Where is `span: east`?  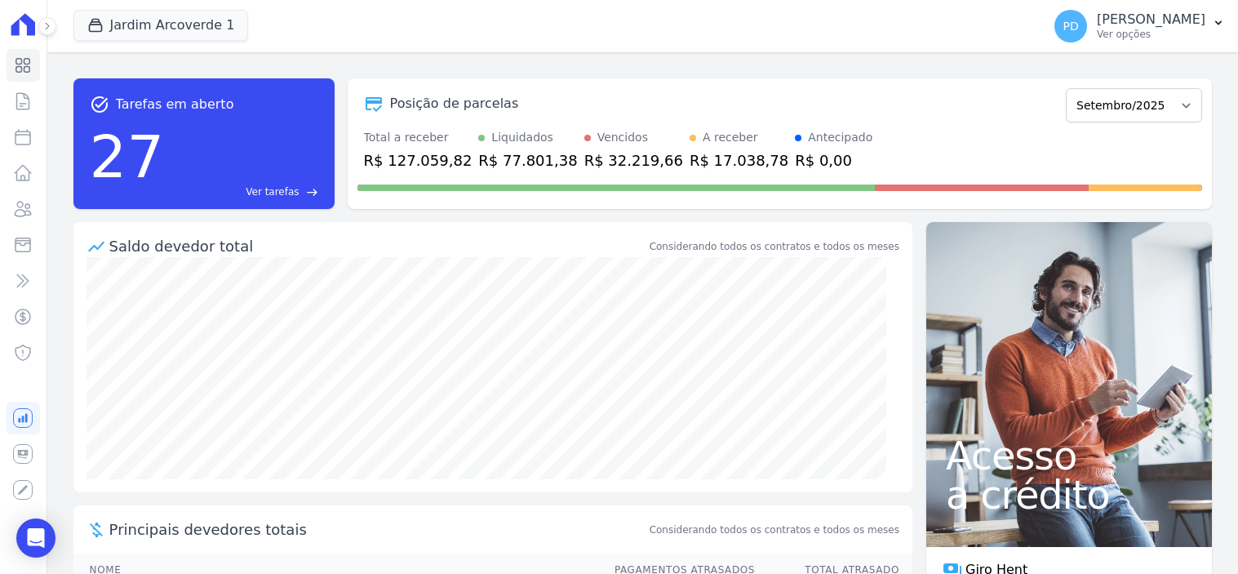
span: east is located at coordinates (312, 192).